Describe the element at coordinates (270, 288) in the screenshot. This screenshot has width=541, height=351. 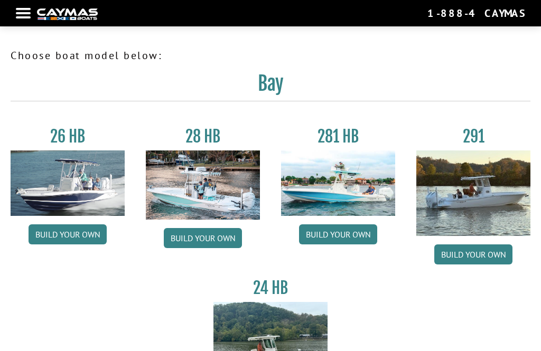
I see `h3: 24 HB` at that location.